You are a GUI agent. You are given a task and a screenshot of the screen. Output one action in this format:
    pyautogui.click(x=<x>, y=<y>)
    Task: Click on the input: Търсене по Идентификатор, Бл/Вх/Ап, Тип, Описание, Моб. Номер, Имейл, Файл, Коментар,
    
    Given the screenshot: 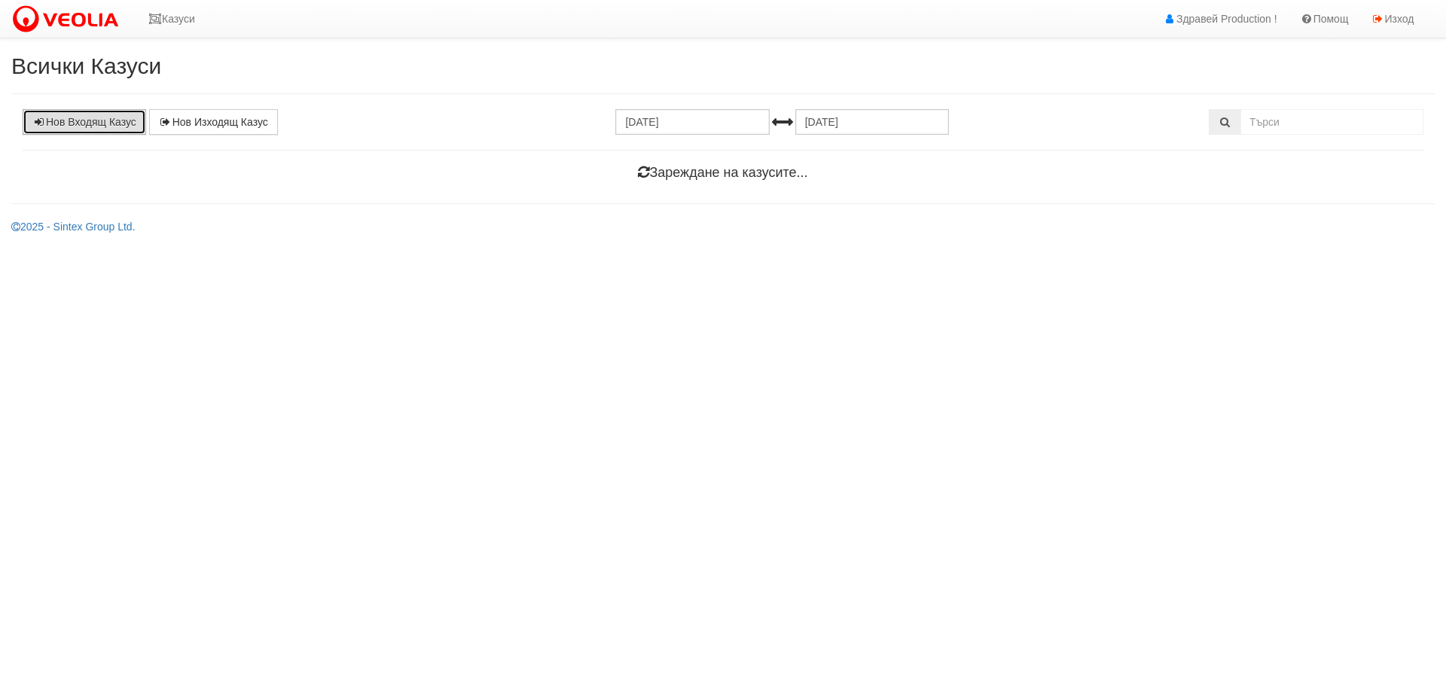 What is the action you would take?
    pyautogui.click(x=1332, y=122)
    